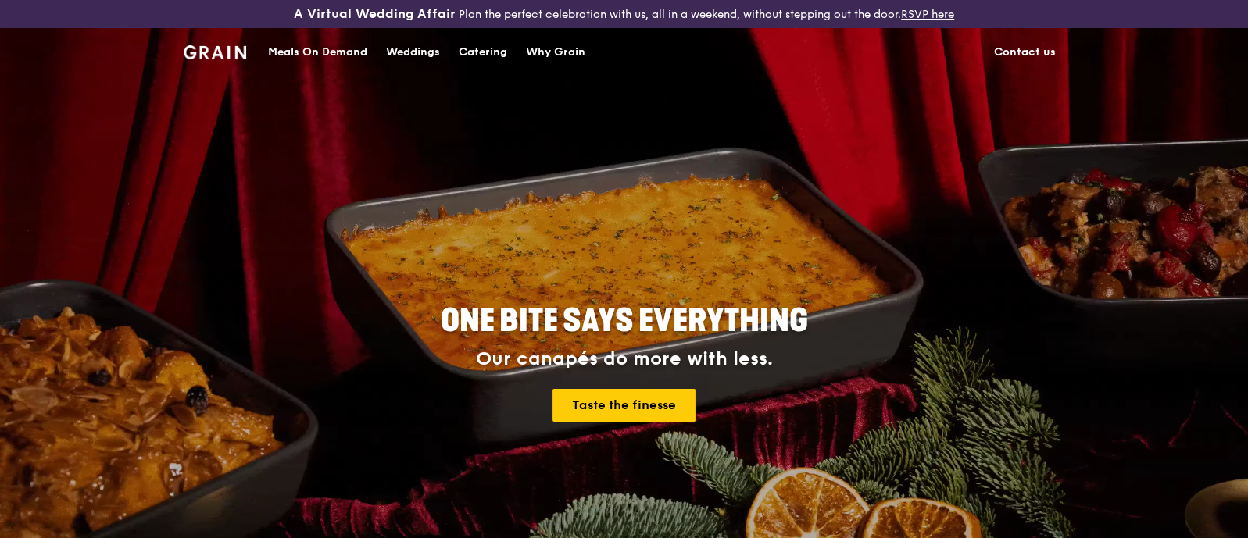 The height and width of the screenshot is (538, 1248). I want to click on h3: A Virtual Wedding Affair, so click(374, 14).